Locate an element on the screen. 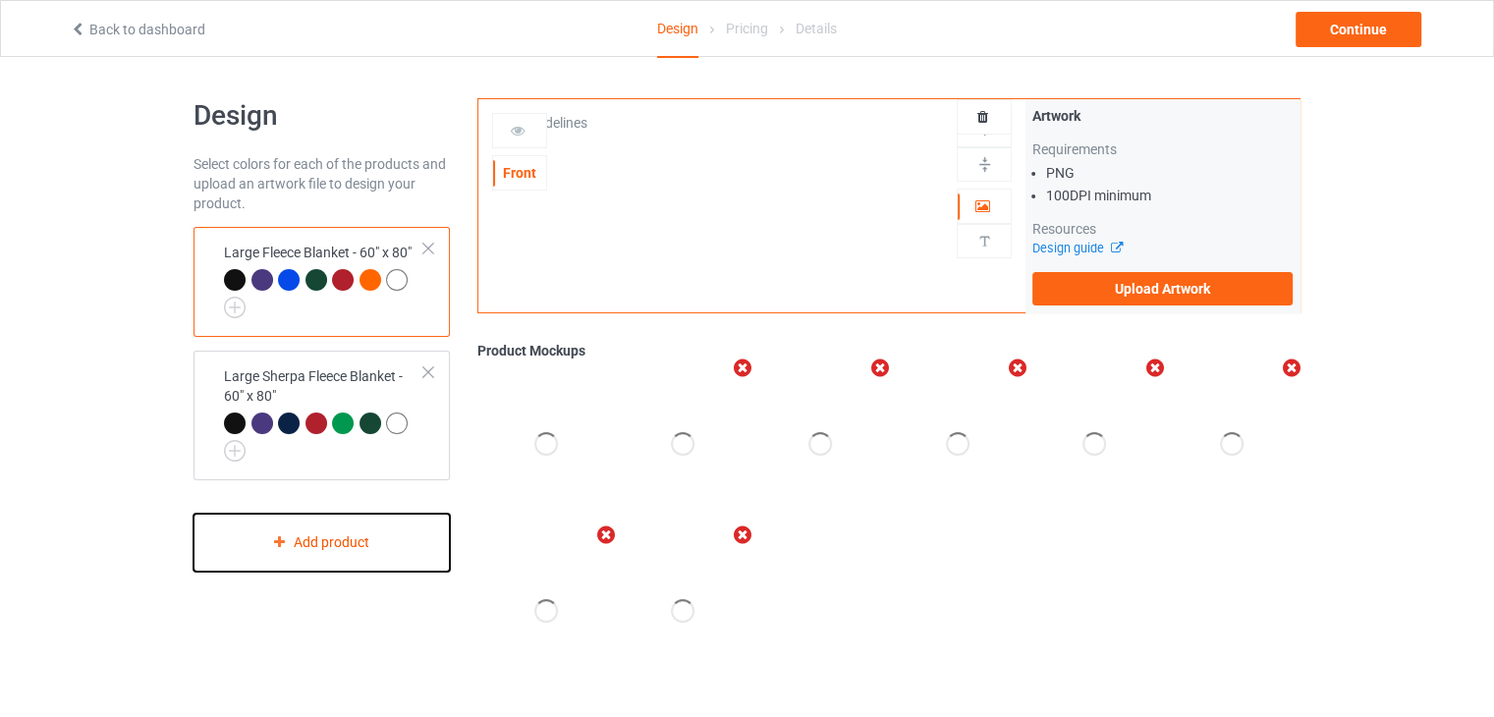 The image size is (1494, 717). div: Artwork is located at coordinates (1162, 116).